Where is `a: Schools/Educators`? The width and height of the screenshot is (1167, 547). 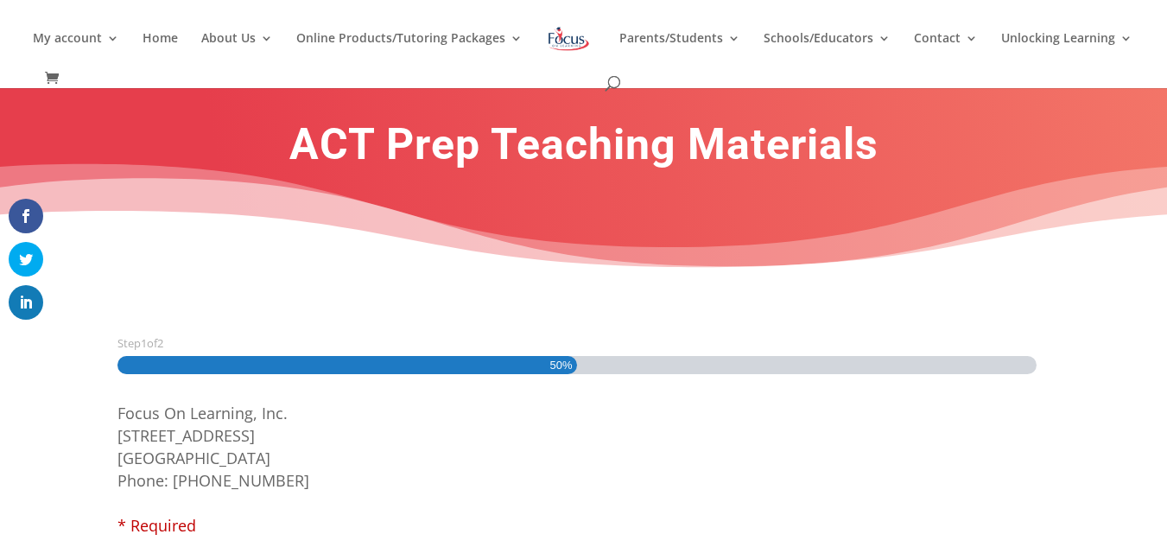
a: Schools/Educators is located at coordinates (827, 52).